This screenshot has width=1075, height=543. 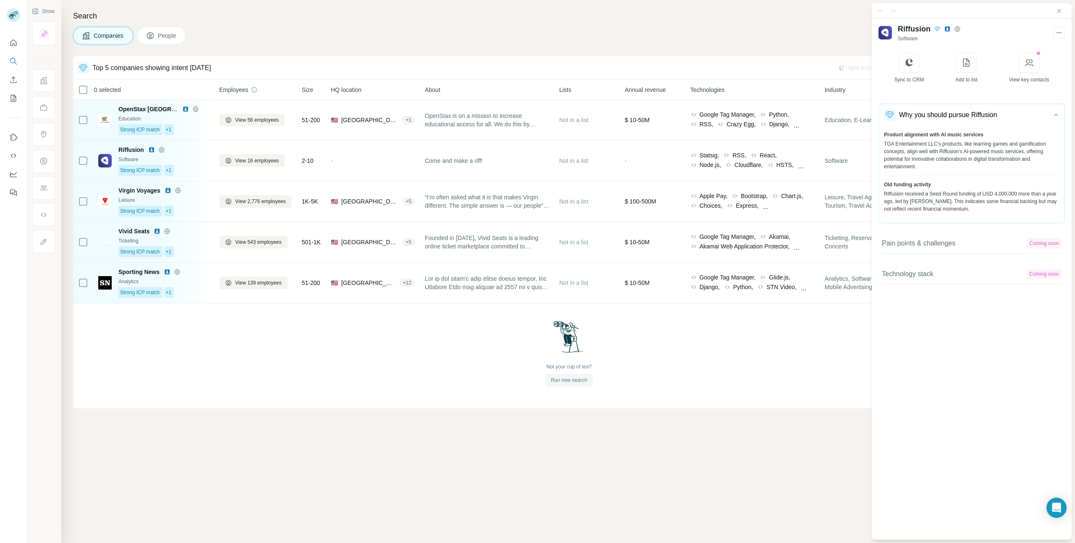 What do you see at coordinates (768, 155) in the screenshot?
I see `span: React,` at bounding box center [768, 155].